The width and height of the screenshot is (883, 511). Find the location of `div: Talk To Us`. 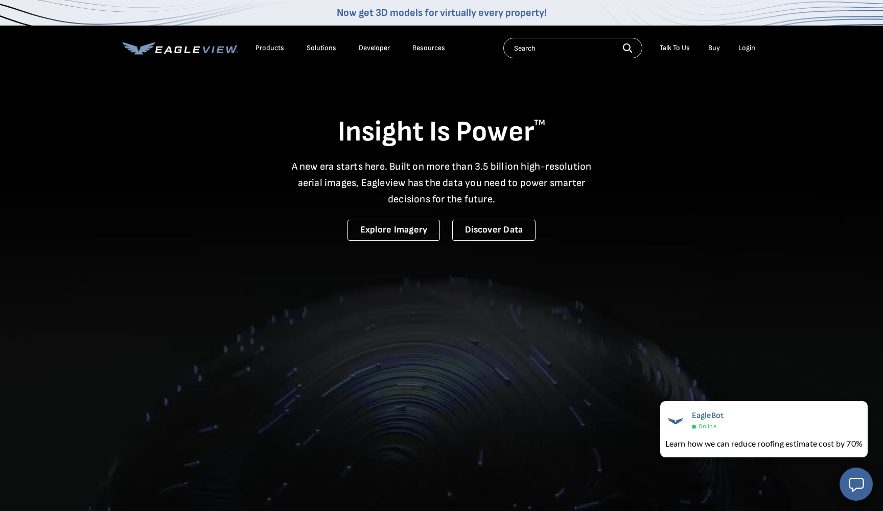

div: Talk To Us is located at coordinates (674, 48).